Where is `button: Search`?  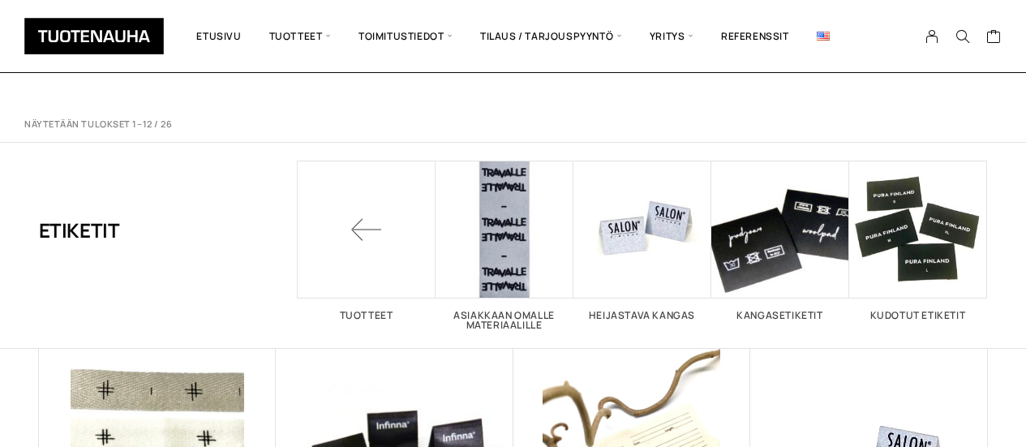 button: Search is located at coordinates (963, 36).